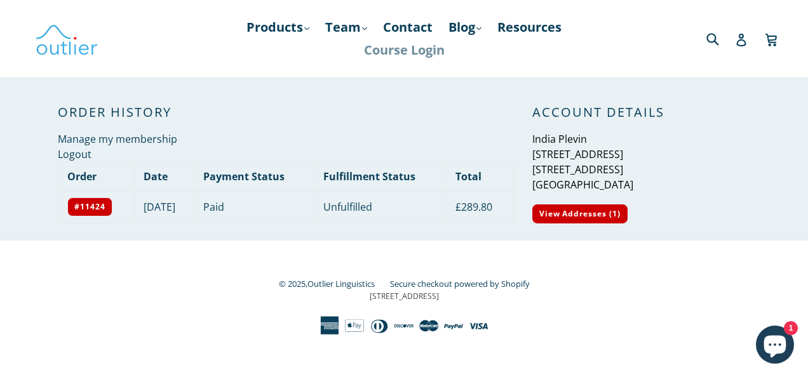 This screenshot has height=377, width=808. Describe the element at coordinates (479, 206) in the screenshot. I see `td: £289.80` at that location.